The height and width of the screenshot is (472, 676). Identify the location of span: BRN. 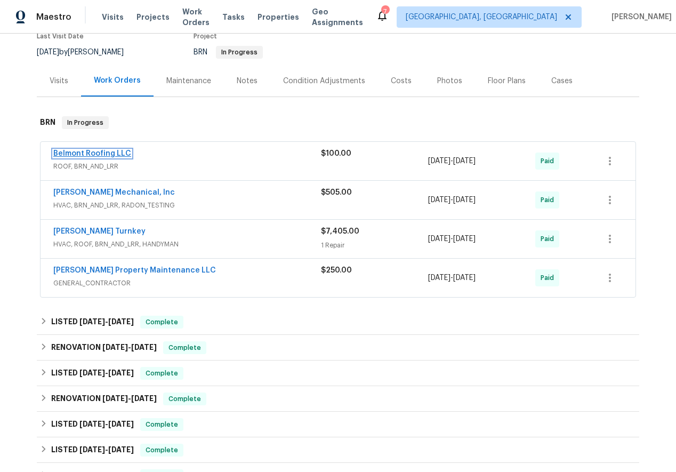
(228, 52).